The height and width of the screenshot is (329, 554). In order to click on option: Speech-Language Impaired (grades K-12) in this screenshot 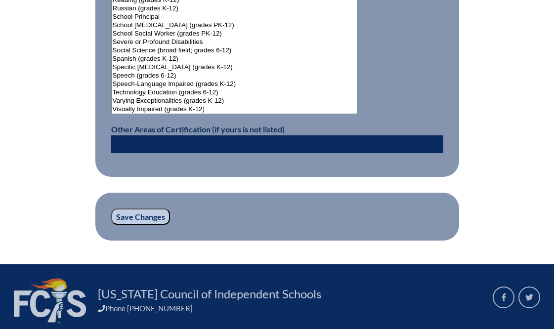, I will do `click(234, 84)`.